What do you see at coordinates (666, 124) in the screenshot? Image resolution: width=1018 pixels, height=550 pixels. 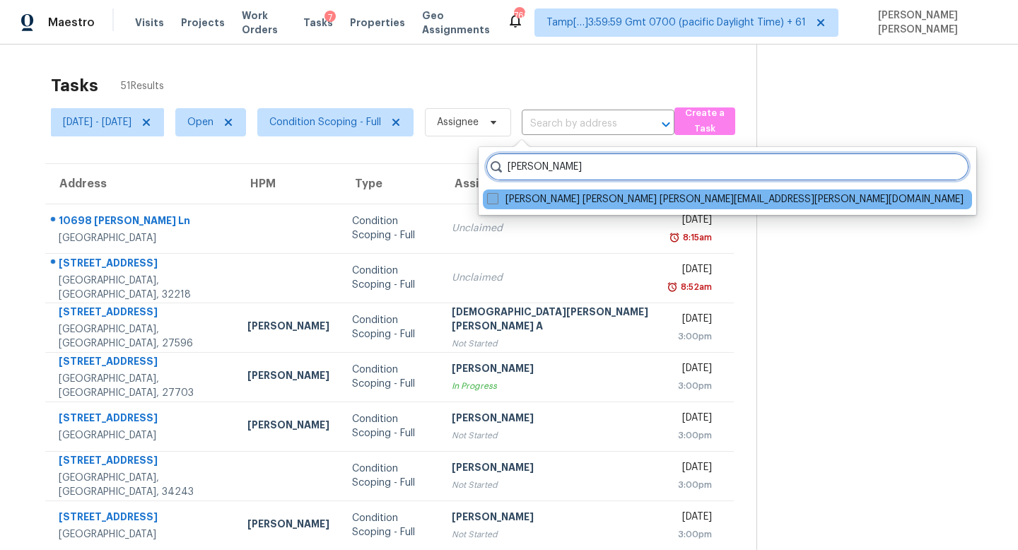 I see `button: Open` at bounding box center [666, 124].